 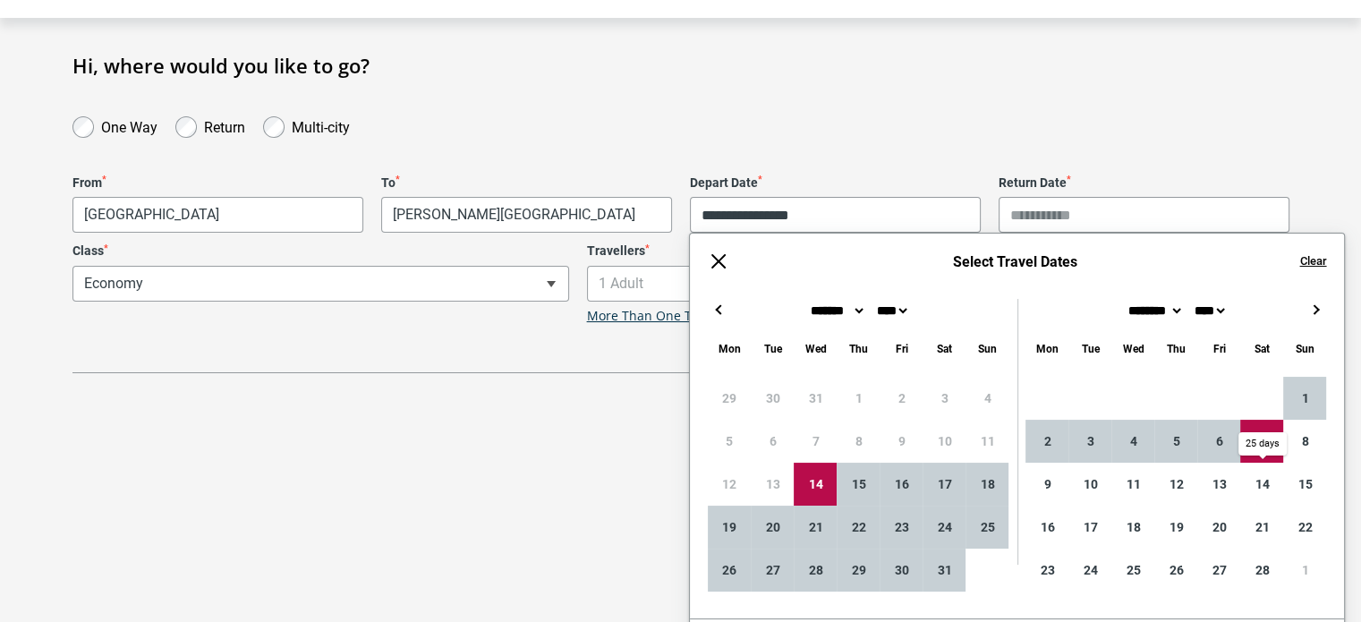 What do you see at coordinates (1014, 261) in the screenshot?
I see `h6: Select Travel Dates` at bounding box center [1014, 261].